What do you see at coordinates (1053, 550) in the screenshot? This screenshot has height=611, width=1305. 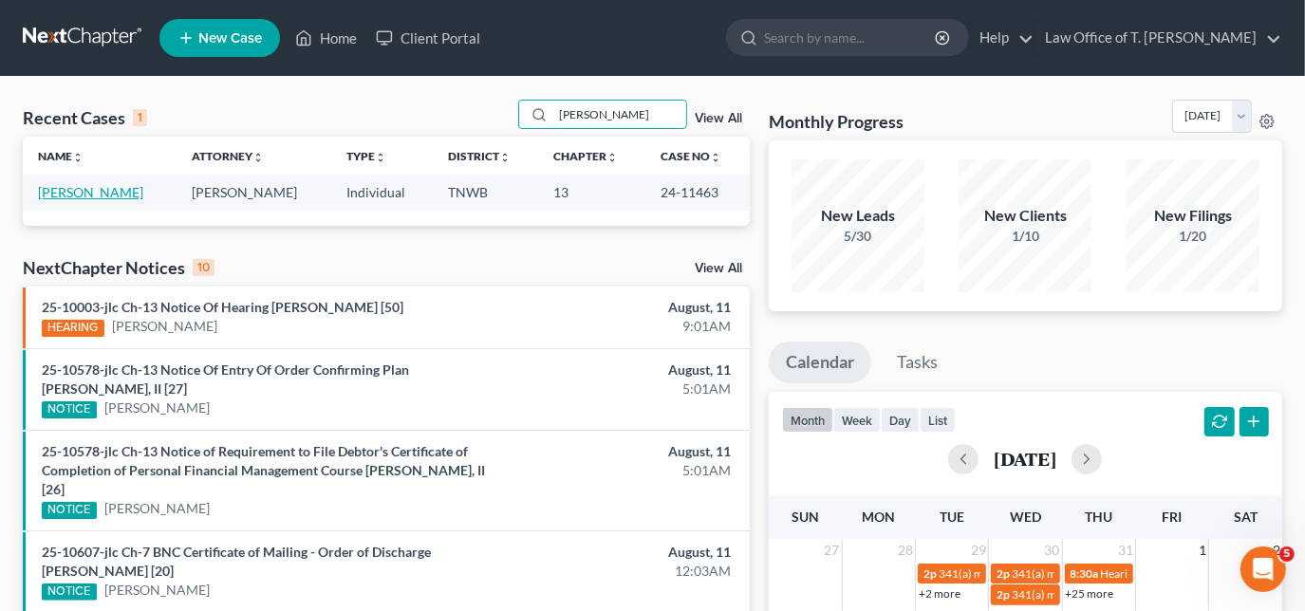 I see `span: 30` at bounding box center [1053, 550].